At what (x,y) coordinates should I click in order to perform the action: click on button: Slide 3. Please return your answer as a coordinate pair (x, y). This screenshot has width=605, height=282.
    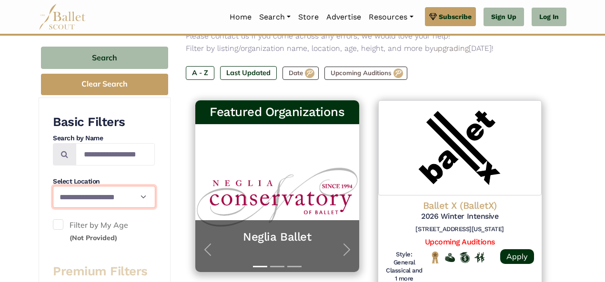
    Looking at the image, I should click on (294, 267).